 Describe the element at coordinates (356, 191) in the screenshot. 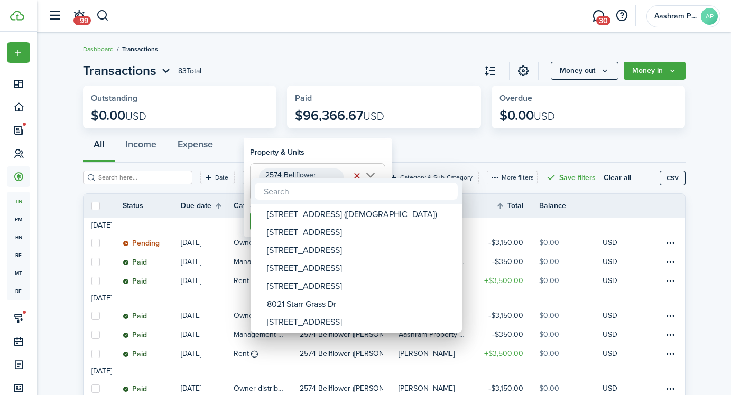

I see `input: Search` at that location.